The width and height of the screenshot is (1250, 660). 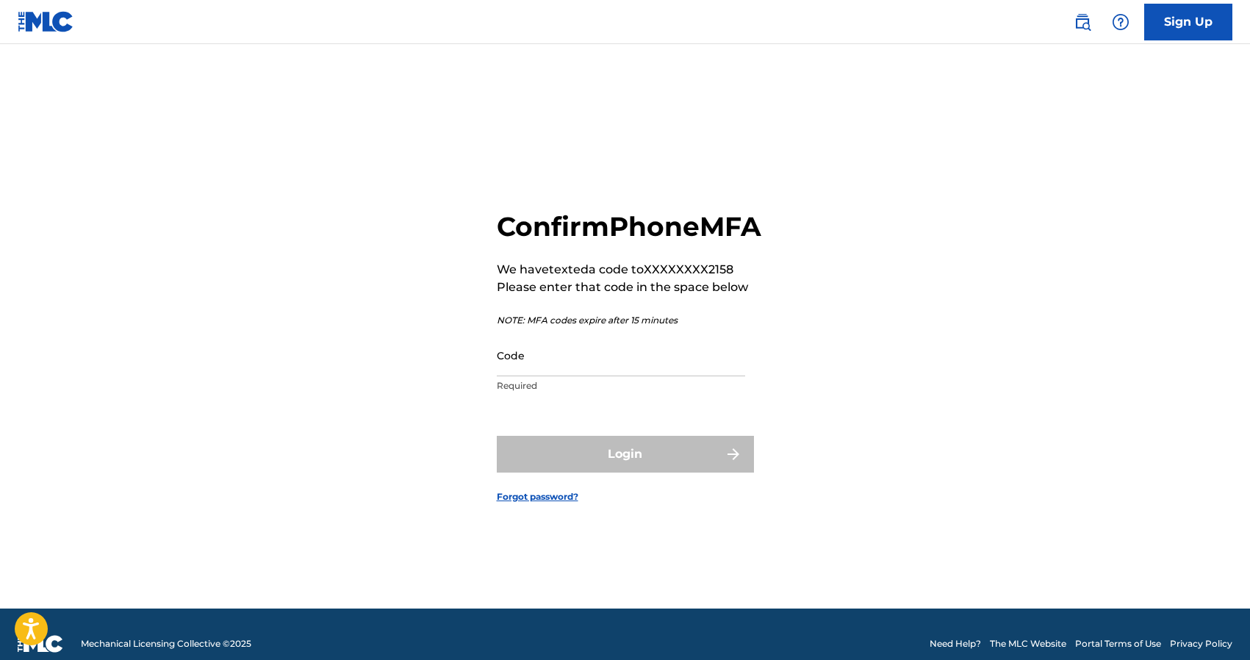 What do you see at coordinates (40, 644) in the screenshot?
I see `img: logo` at bounding box center [40, 644].